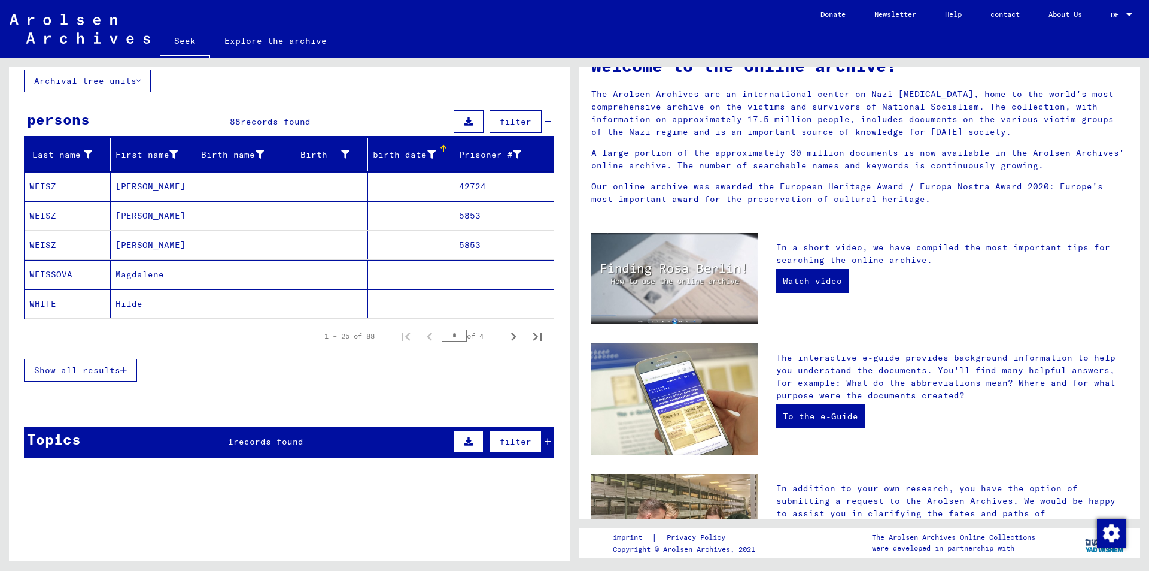 This screenshot has height=571, width=1149. I want to click on font: The Arolsen Archives Online Collections, so click(954, 536).